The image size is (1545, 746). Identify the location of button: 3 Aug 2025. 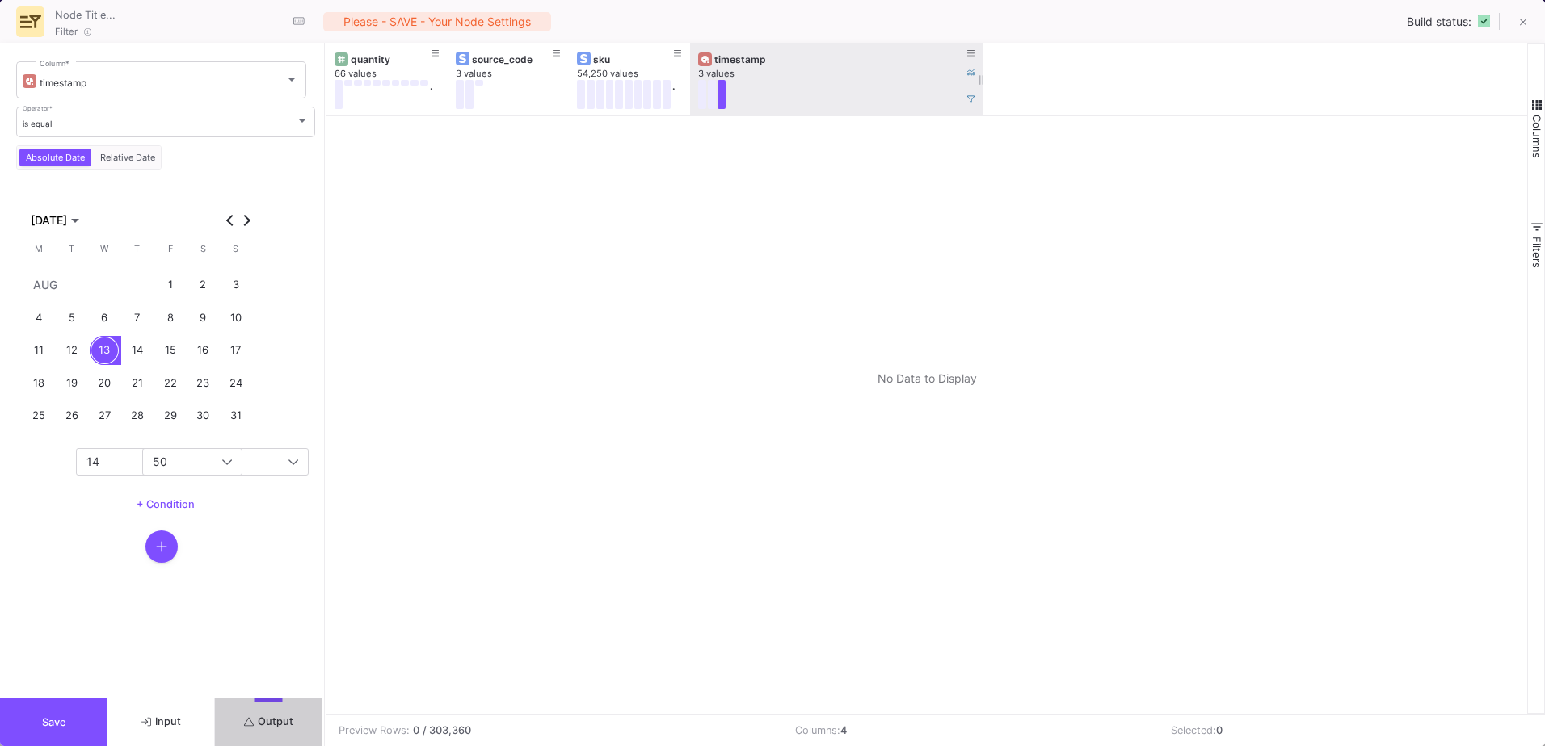
(235, 284).